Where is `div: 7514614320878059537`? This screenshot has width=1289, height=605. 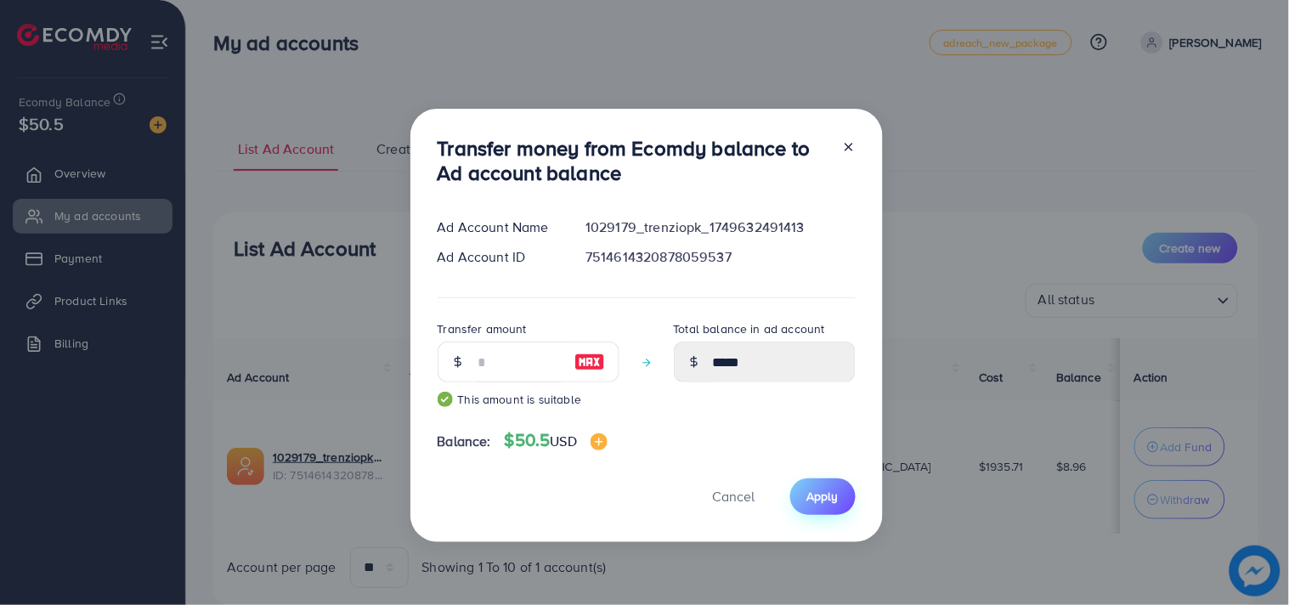
div: 7514614320878059537 is located at coordinates (720, 257).